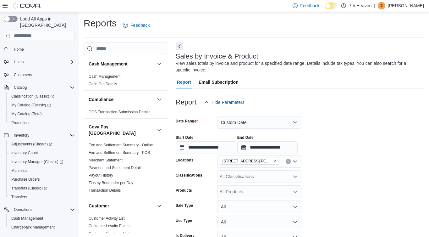 This screenshot has height=237, width=429. I want to click on a: Customer Activity List, so click(107, 218).